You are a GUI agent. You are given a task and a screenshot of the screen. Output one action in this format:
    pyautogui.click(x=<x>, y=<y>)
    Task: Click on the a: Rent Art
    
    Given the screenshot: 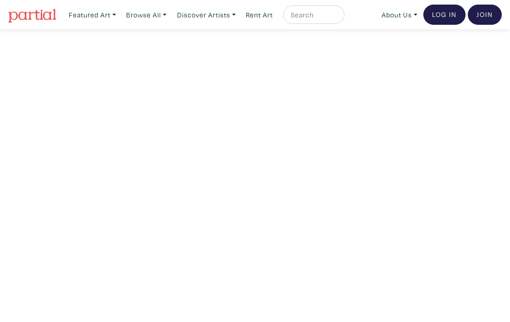 What is the action you would take?
    pyautogui.click(x=259, y=15)
    